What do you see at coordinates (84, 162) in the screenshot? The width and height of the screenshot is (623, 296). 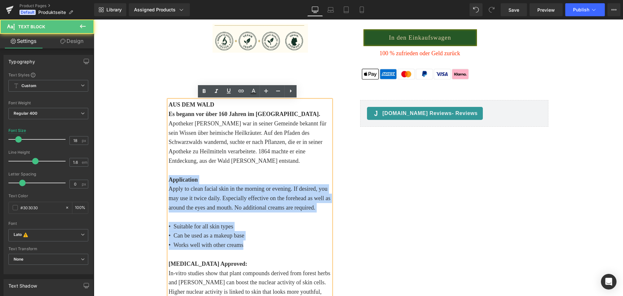 I see `span: em` at bounding box center [84, 162].